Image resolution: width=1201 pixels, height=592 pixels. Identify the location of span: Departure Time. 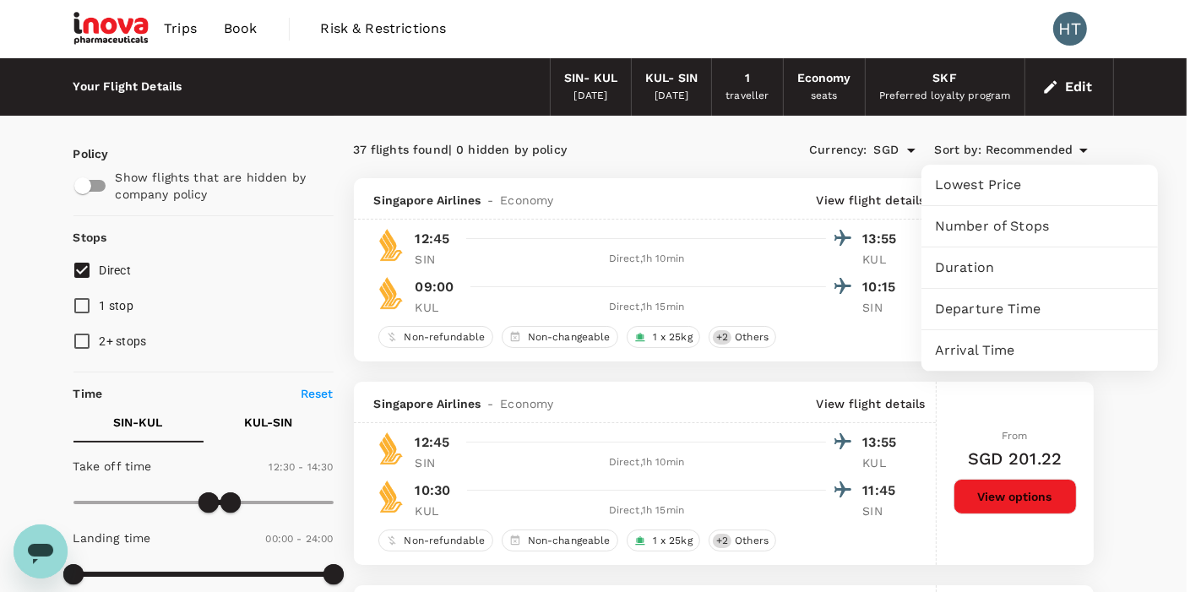
(1040, 309).